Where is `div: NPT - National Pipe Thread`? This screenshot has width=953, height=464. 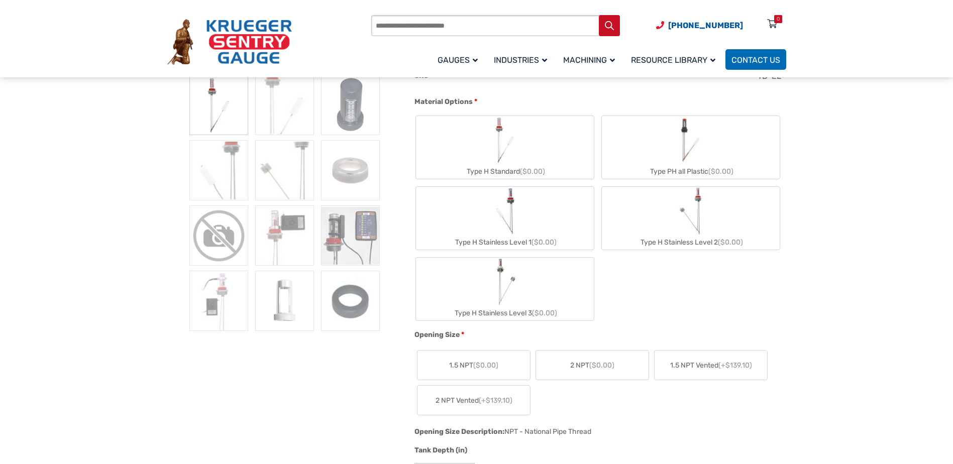
div: NPT - National Pipe Thread is located at coordinates (547, 431).